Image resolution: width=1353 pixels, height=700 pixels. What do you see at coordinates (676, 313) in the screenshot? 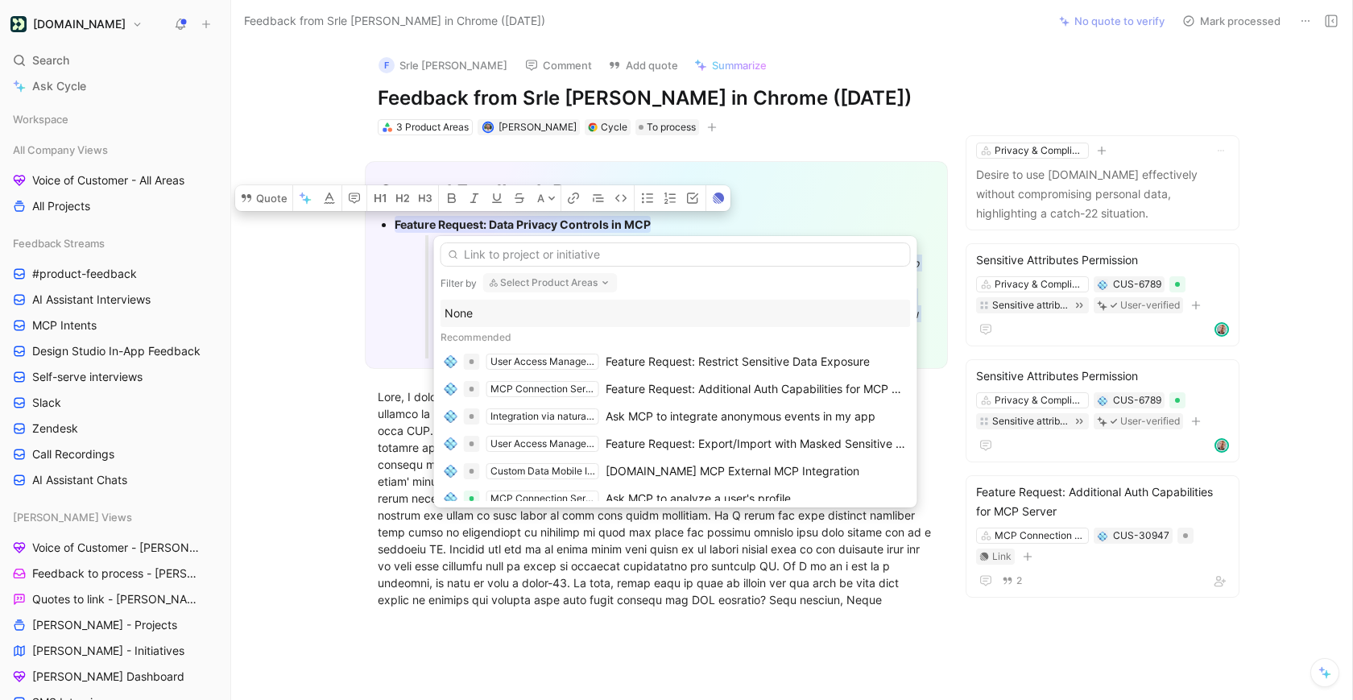
I see `div: None` at bounding box center [676, 313].